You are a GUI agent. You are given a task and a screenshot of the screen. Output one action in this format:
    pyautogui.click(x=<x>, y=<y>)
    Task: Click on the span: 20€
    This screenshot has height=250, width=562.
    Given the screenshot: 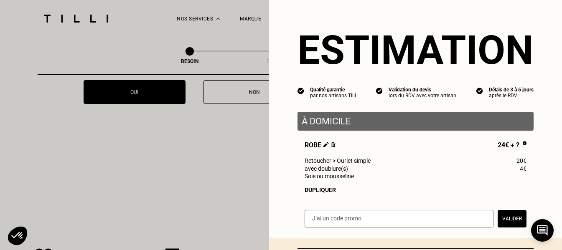 What is the action you would take?
    pyautogui.click(x=522, y=161)
    